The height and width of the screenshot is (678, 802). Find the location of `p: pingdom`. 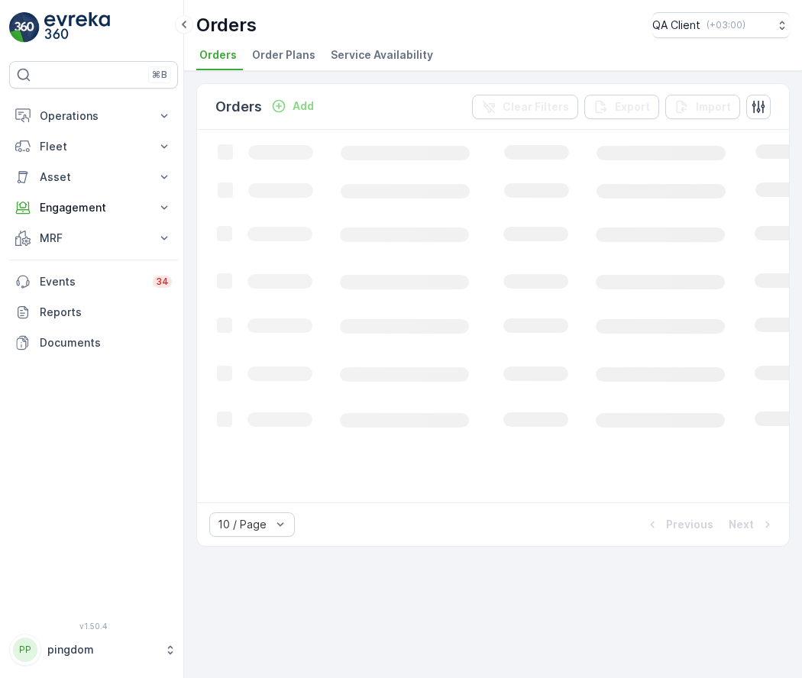

p: pingdom is located at coordinates (102, 650).